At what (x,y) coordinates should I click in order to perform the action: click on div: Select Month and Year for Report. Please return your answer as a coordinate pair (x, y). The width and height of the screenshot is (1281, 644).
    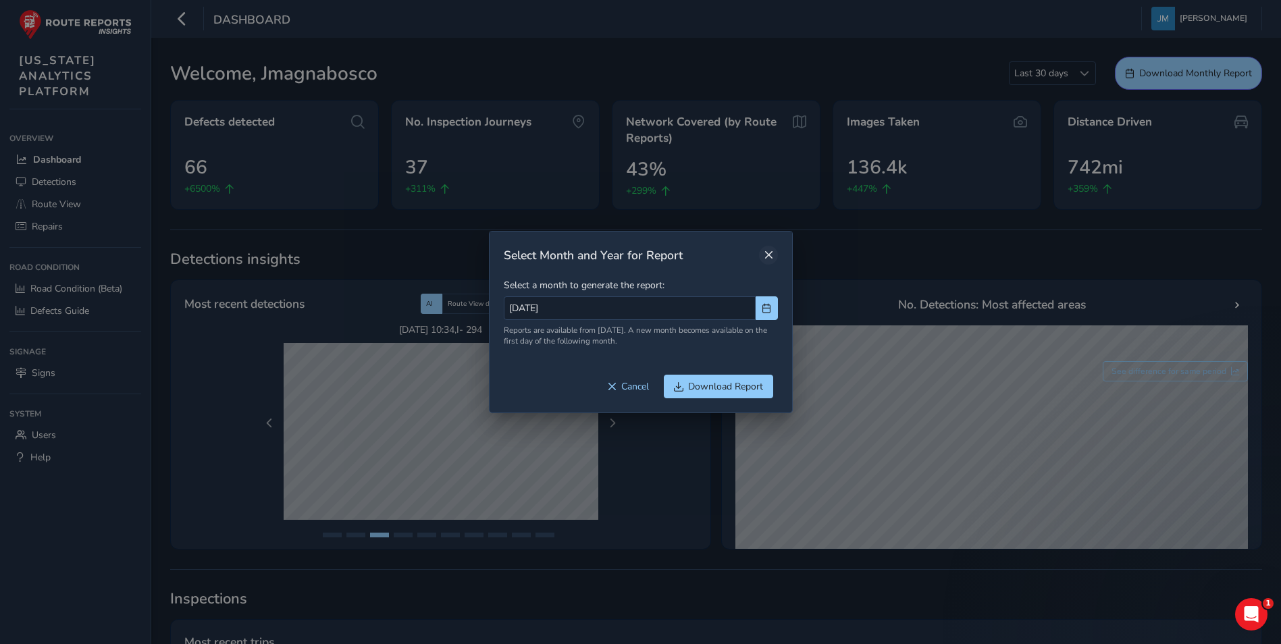
    Looking at the image, I should click on (631, 255).